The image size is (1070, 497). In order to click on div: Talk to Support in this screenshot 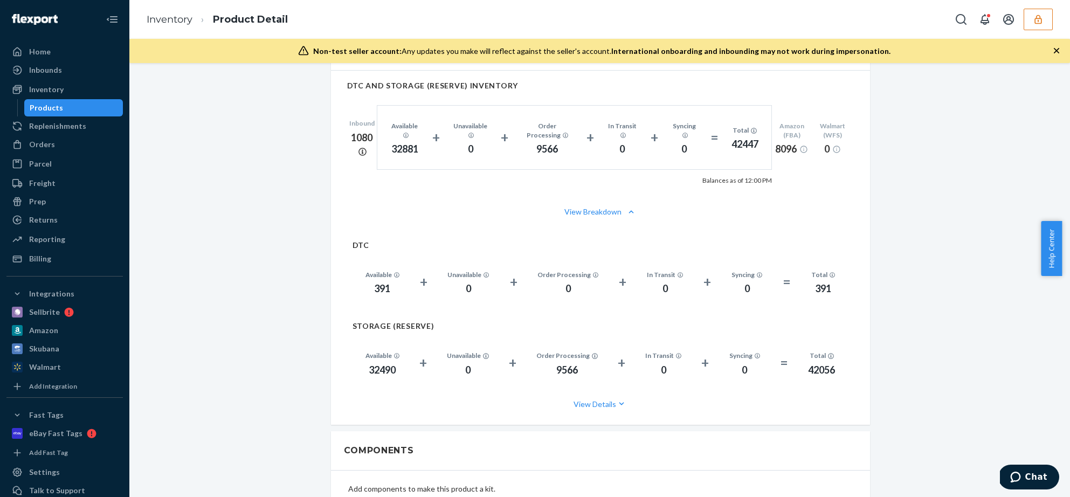, I will do `click(57, 491)`.